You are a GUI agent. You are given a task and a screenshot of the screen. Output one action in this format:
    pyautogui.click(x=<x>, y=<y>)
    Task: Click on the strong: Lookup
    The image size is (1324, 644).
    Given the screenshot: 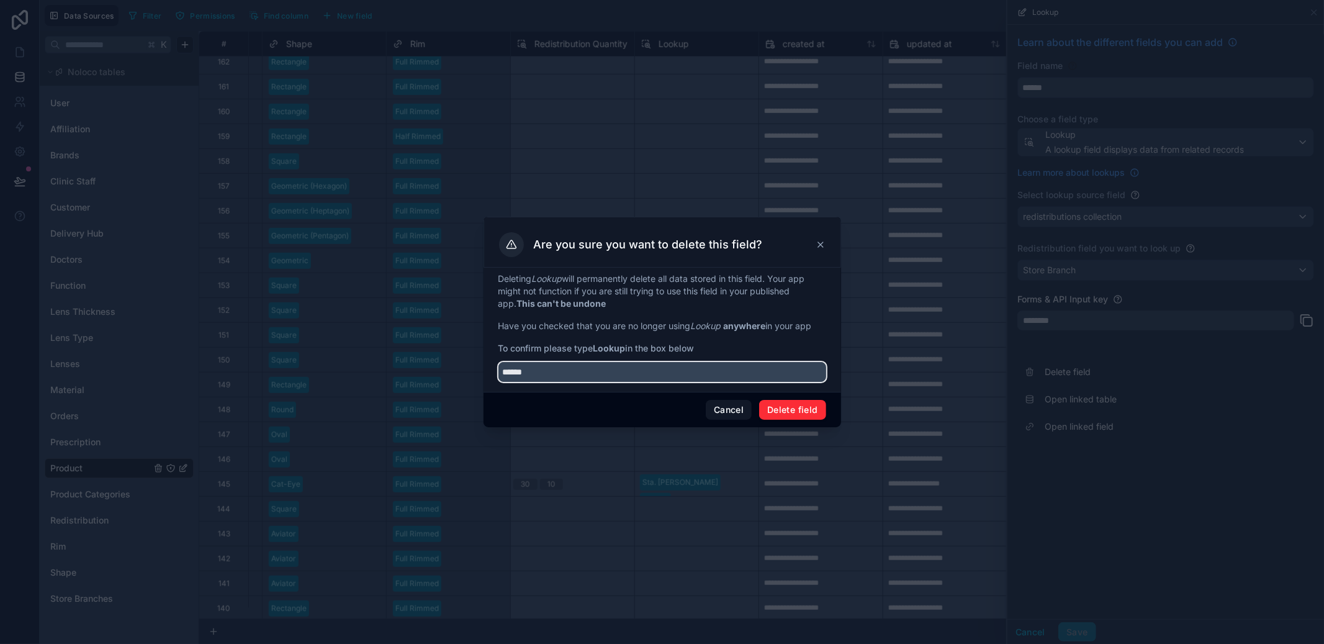 What is the action you would take?
    pyautogui.click(x=610, y=348)
    